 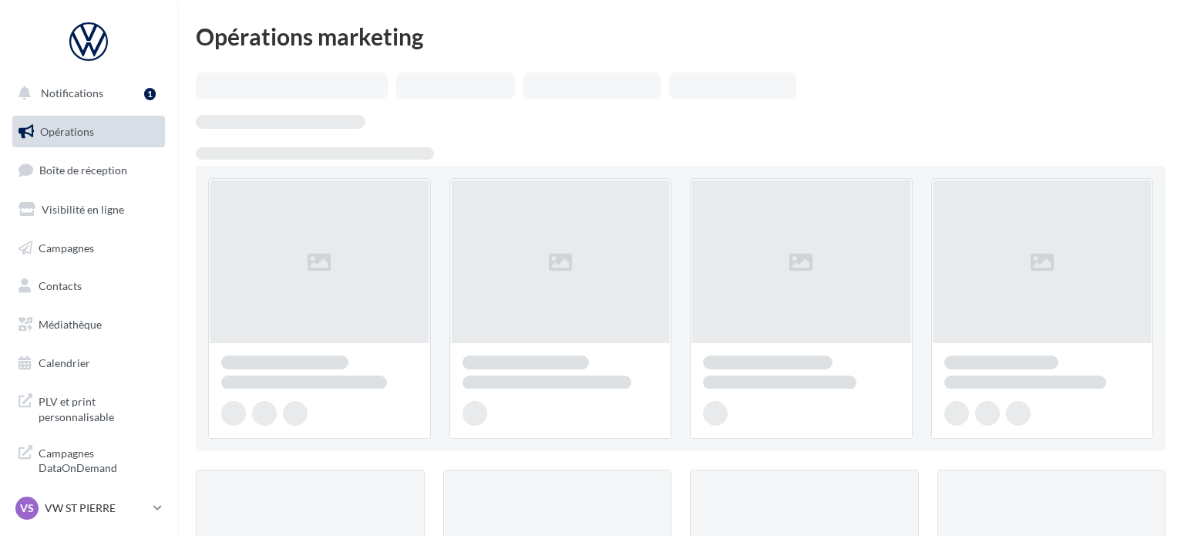 What do you see at coordinates (89, 458) in the screenshot?
I see `a: Campagnes DataOnDemand` at bounding box center [89, 458].